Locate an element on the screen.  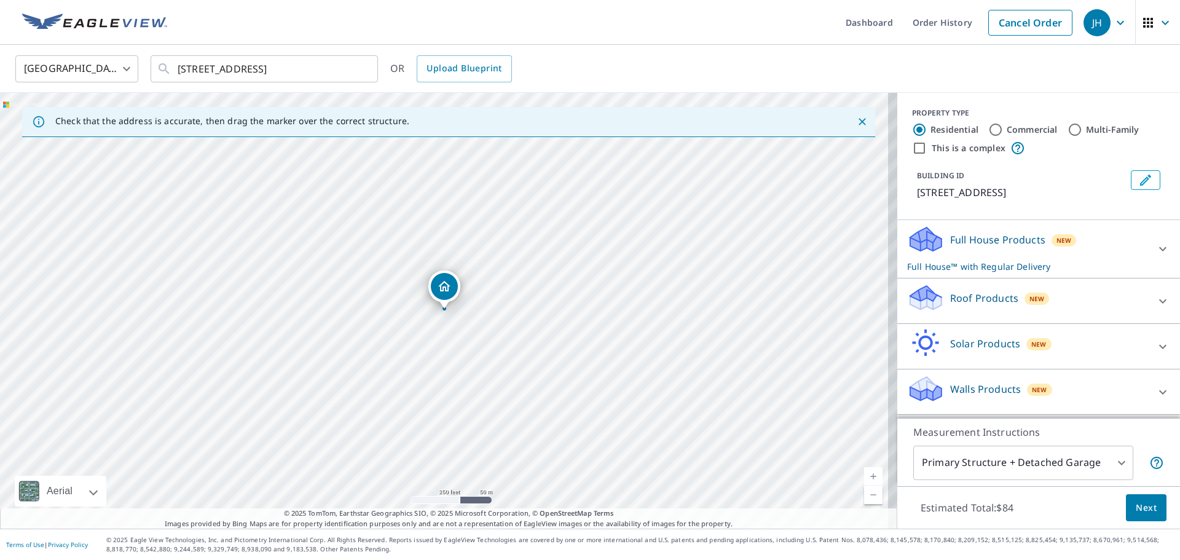
p: Check that the address is accurate, then drag the marker over the correct structure. is located at coordinates (232, 121).